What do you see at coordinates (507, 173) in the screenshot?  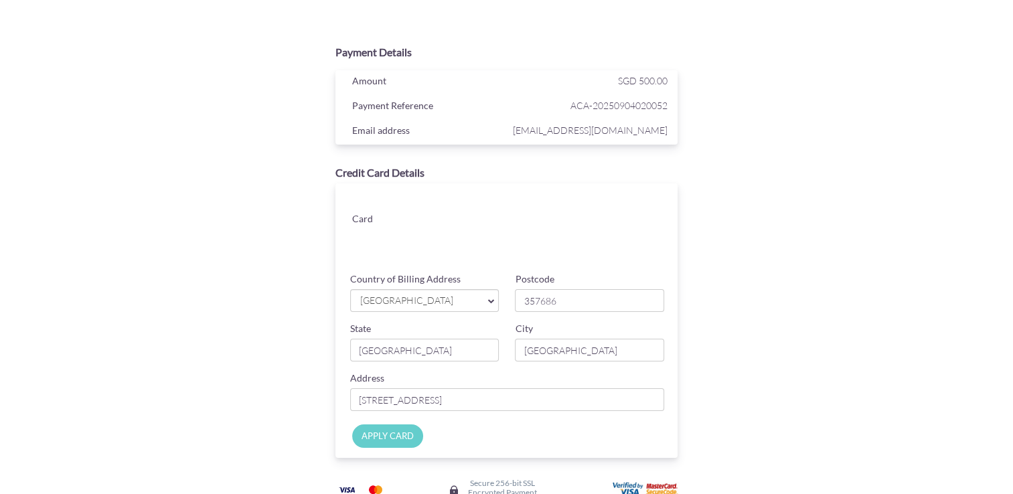 I see `div: Credit Card Details` at bounding box center [507, 173].